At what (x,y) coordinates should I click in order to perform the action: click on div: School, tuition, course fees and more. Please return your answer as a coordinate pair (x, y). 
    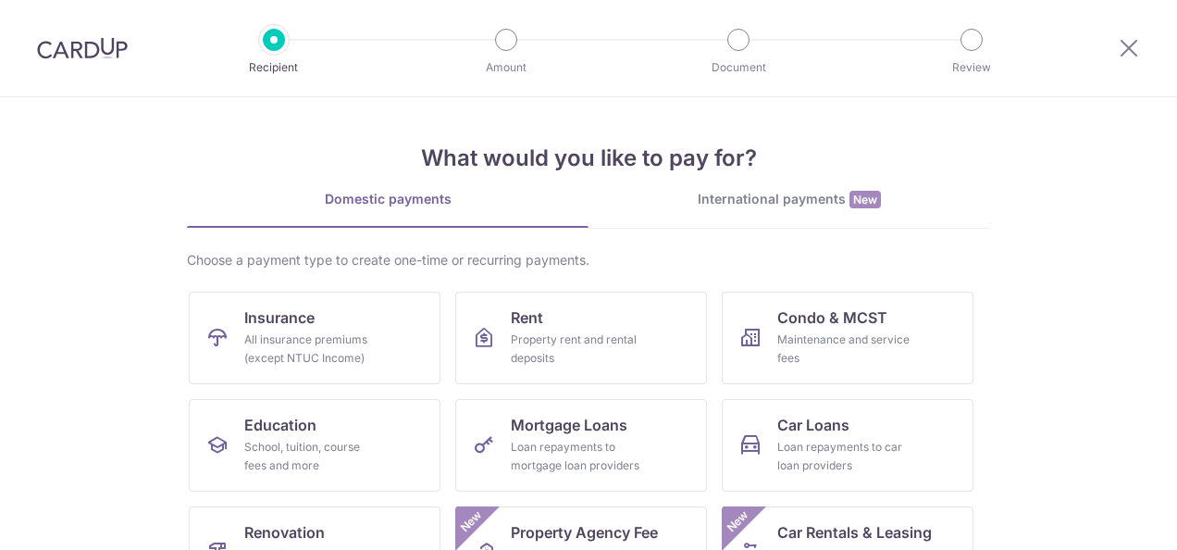
    Looking at the image, I should click on (311, 456).